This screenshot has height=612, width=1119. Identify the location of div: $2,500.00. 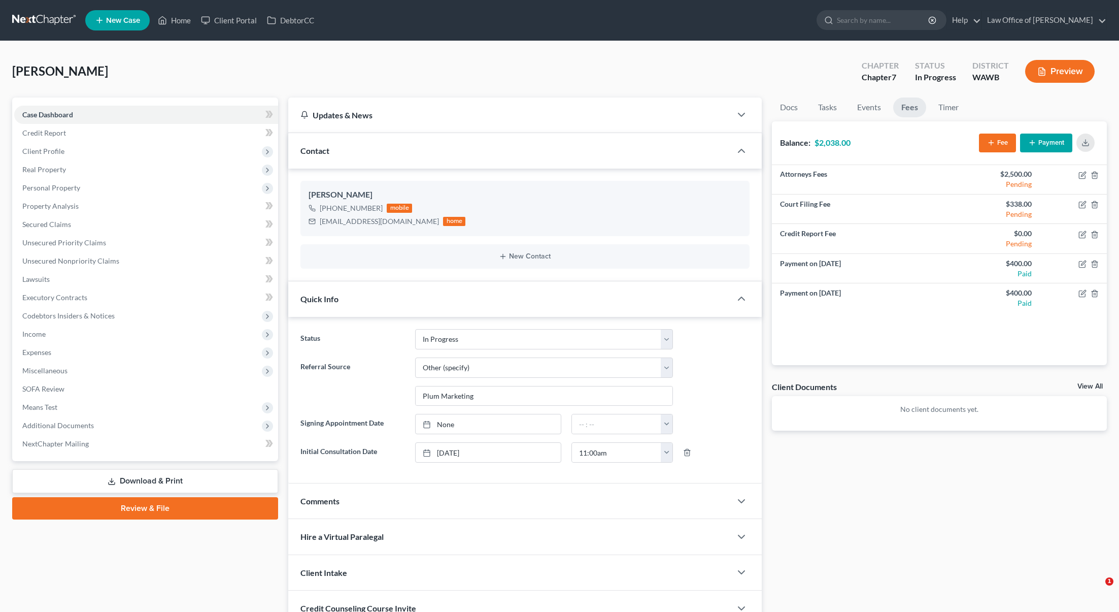
(990, 174).